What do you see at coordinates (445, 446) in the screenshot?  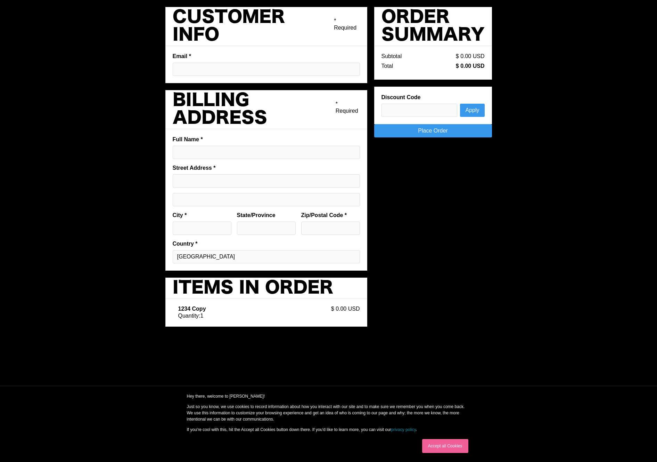 I see `a: Accept all Cookies` at bounding box center [445, 446].